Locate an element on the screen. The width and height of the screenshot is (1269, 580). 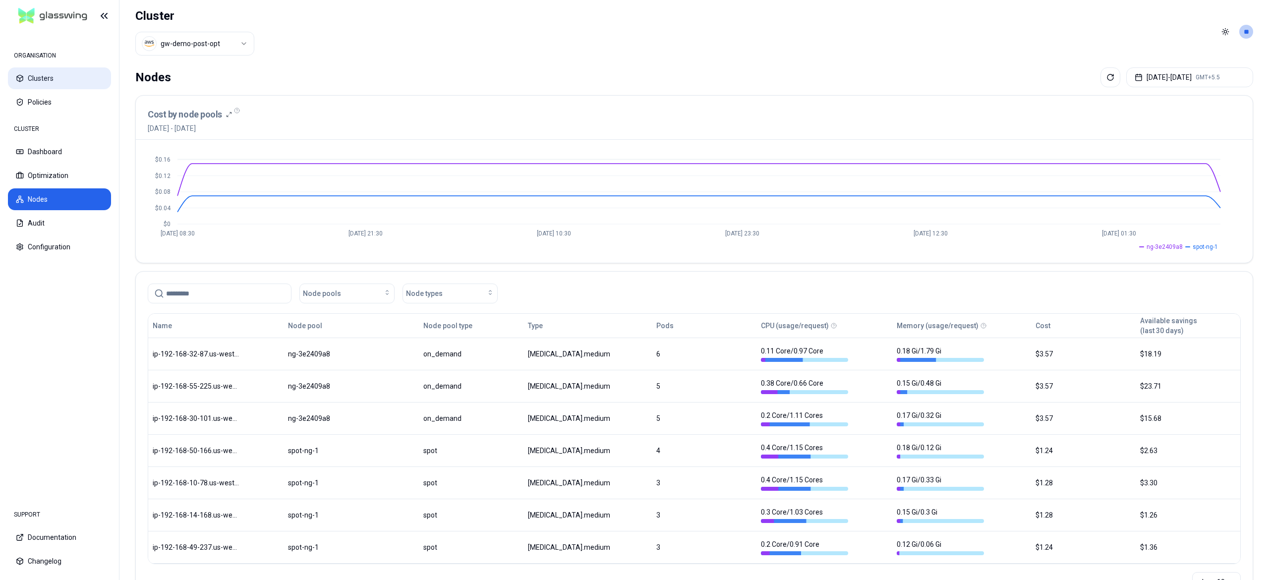
button: Documentation is located at coordinates (59, 537).